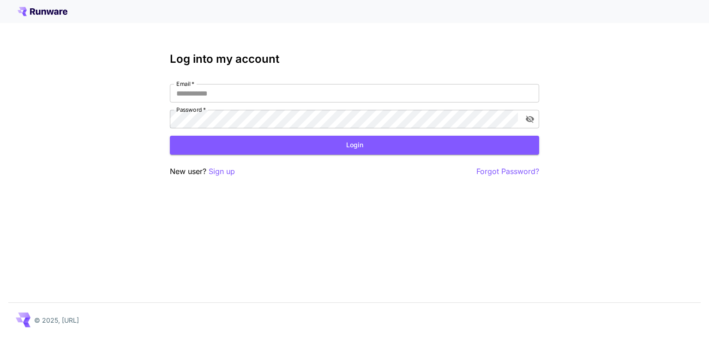 The image size is (709, 337). I want to click on h3: Log into my account, so click(354, 59).